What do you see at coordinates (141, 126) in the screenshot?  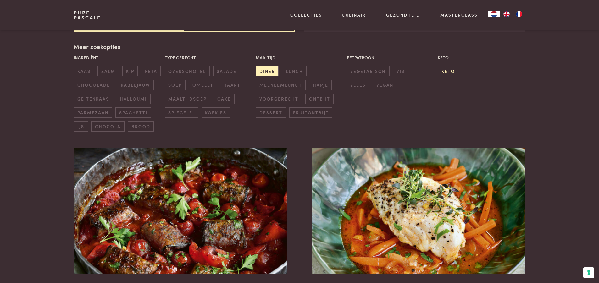 I see `span: brood` at bounding box center [141, 126].